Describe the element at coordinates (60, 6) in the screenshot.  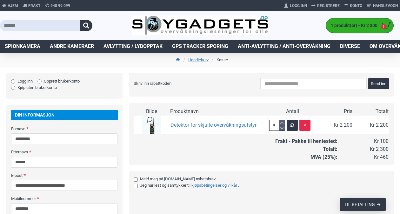
I see `span: 940 99 099` at that location.